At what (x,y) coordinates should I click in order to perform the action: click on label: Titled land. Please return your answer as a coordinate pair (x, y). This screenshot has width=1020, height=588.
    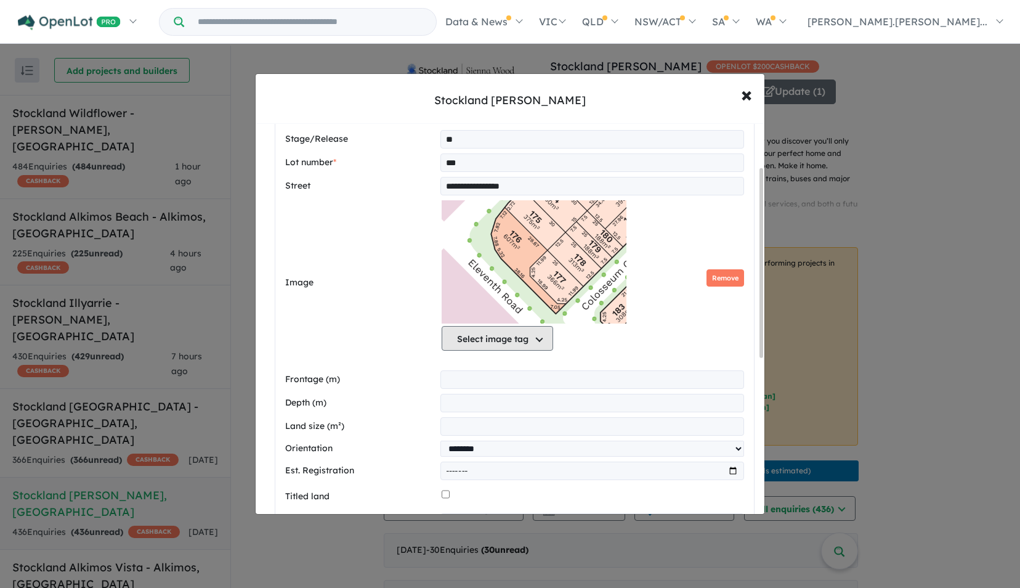
    Looking at the image, I should click on (361, 497).